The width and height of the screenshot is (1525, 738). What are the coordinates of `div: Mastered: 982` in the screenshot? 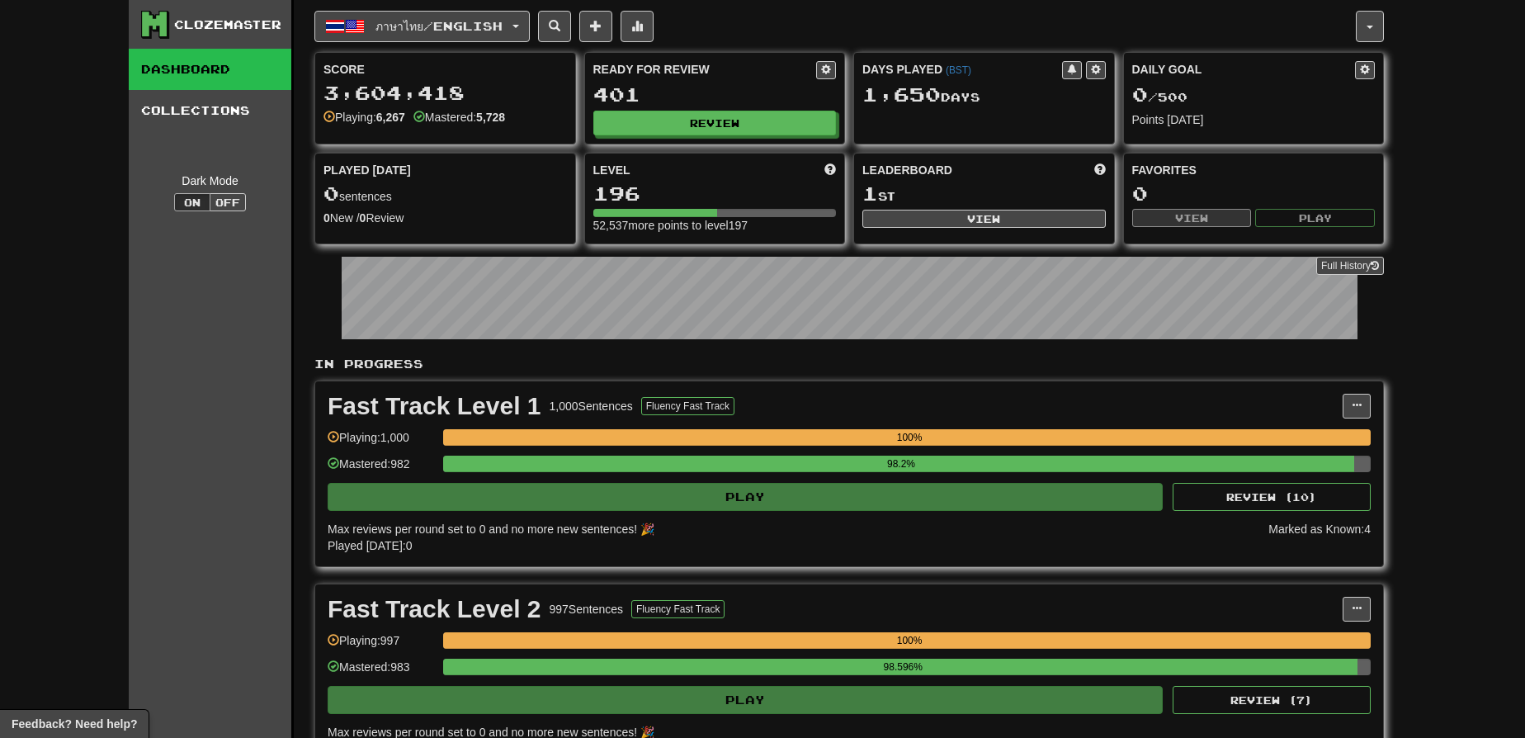 It's located at (381, 469).